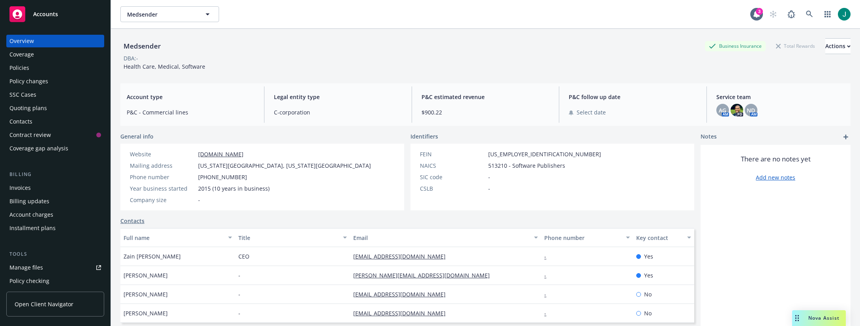 This screenshot has width=860, height=326. What do you see at coordinates (191, 97) in the screenshot?
I see `span: Account type` at bounding box center [191, 97].